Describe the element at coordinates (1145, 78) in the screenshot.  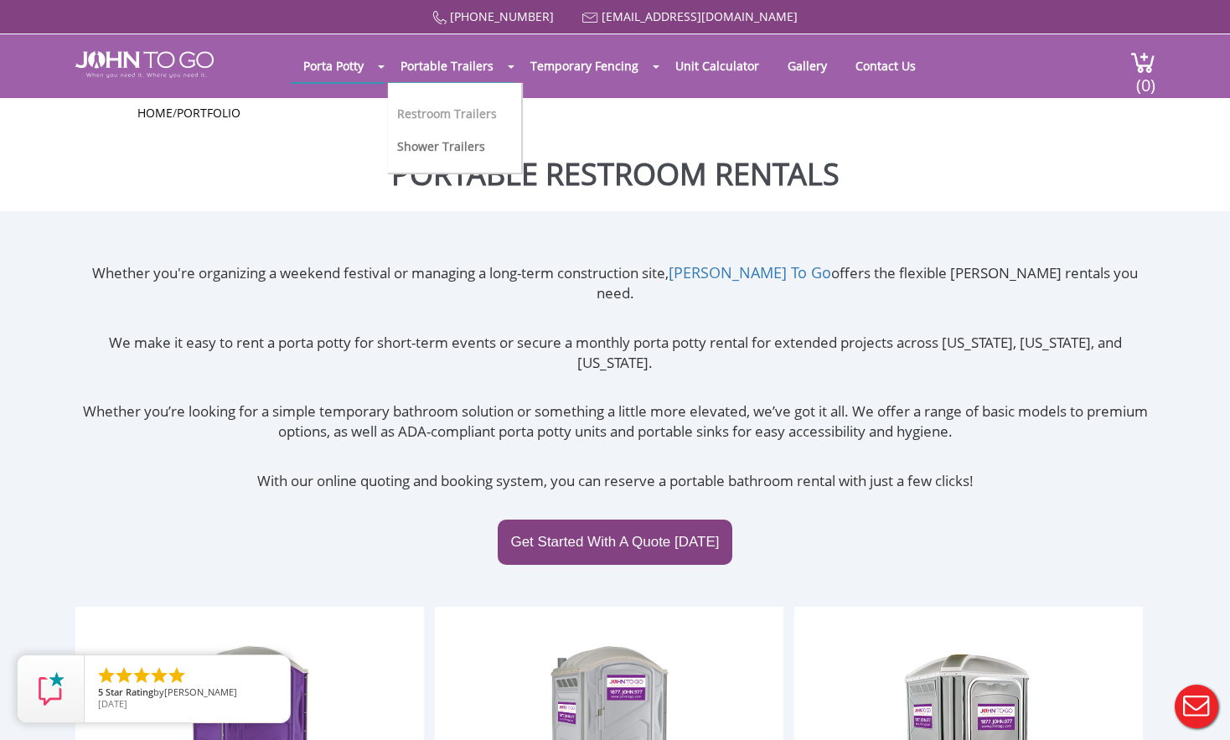
I see `span: (0)` at that location.